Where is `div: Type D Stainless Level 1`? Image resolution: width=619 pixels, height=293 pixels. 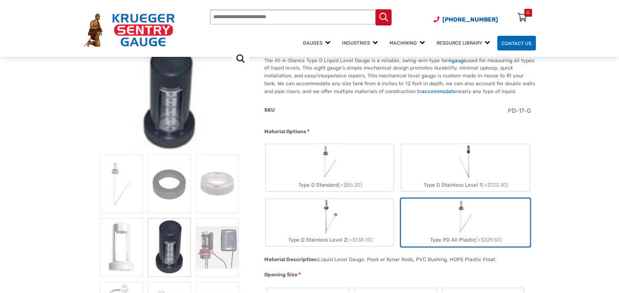
div: Type D Stainless Level 1 is located at coordinates (465, 185).